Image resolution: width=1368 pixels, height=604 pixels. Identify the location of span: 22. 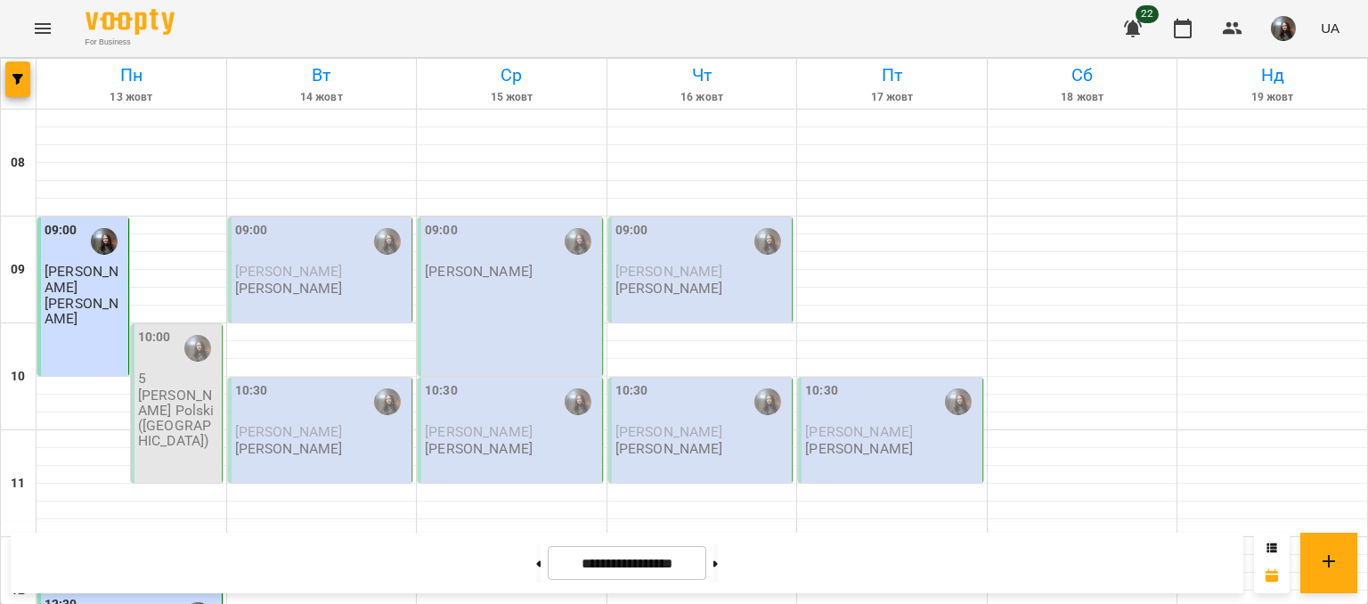
(1147, 14).